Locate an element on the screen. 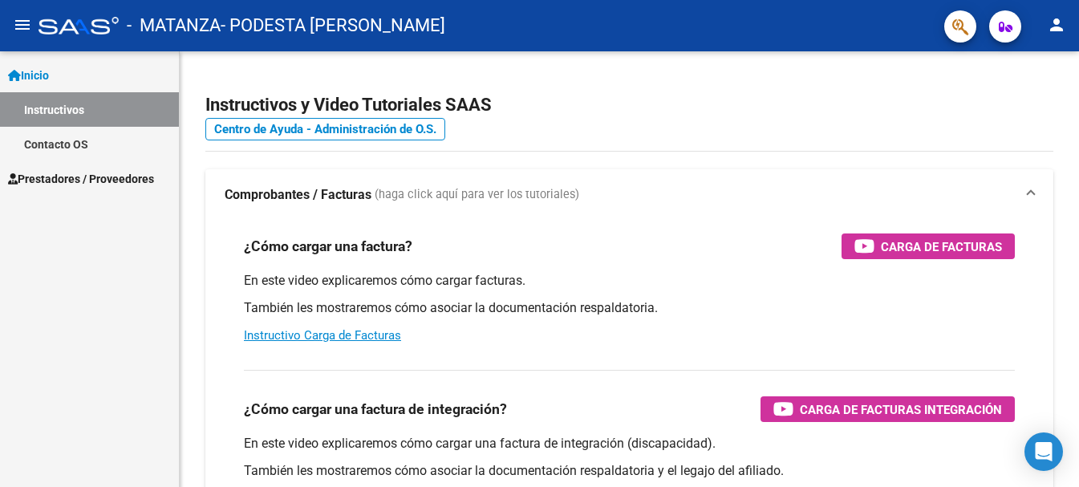 This screenshot has height=487, width=1079. p: También les mostraremos cómo asociar la documentación respaldatoria. is located at coordinates (629, 308).